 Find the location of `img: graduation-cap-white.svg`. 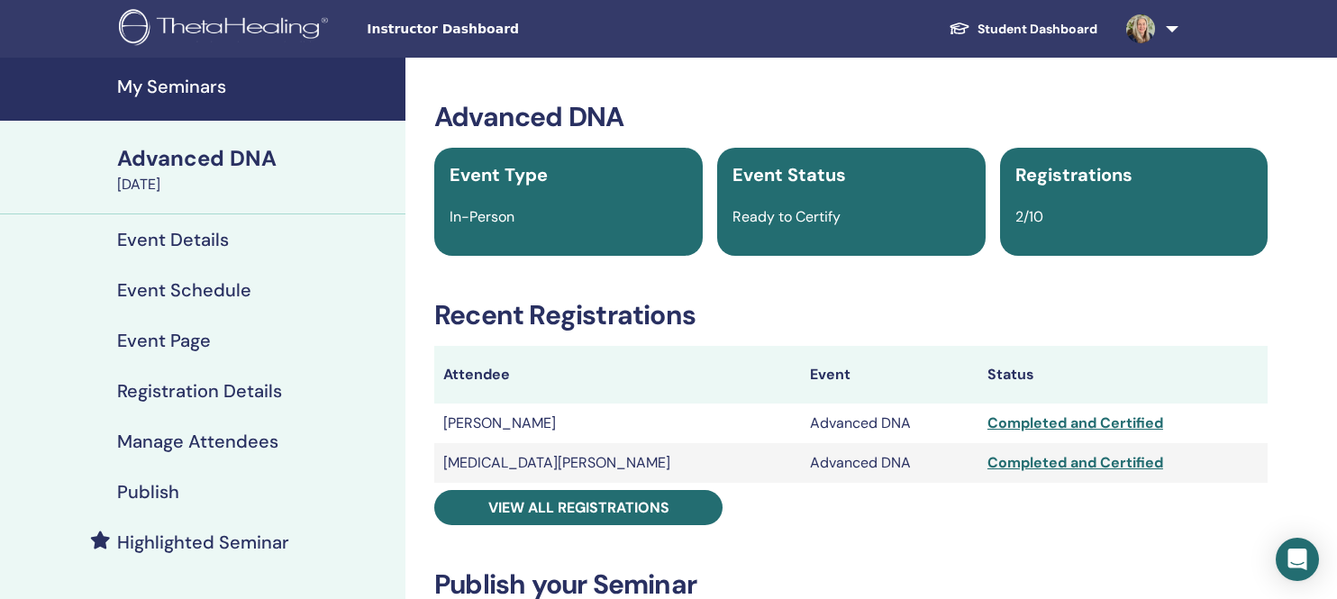

img: graduation-cap-white.svg is located at coordinates (960, 28).